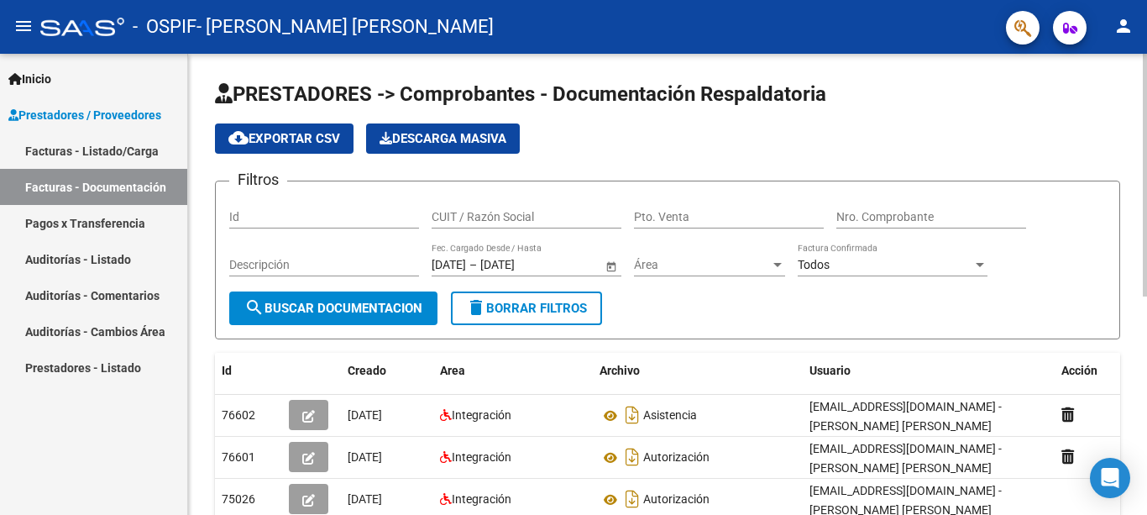 The image size is (1147, 515). I want to click on span: PRESTADORES -> Comprobantes - Documentación Respaldatoria, so click(521, 94).